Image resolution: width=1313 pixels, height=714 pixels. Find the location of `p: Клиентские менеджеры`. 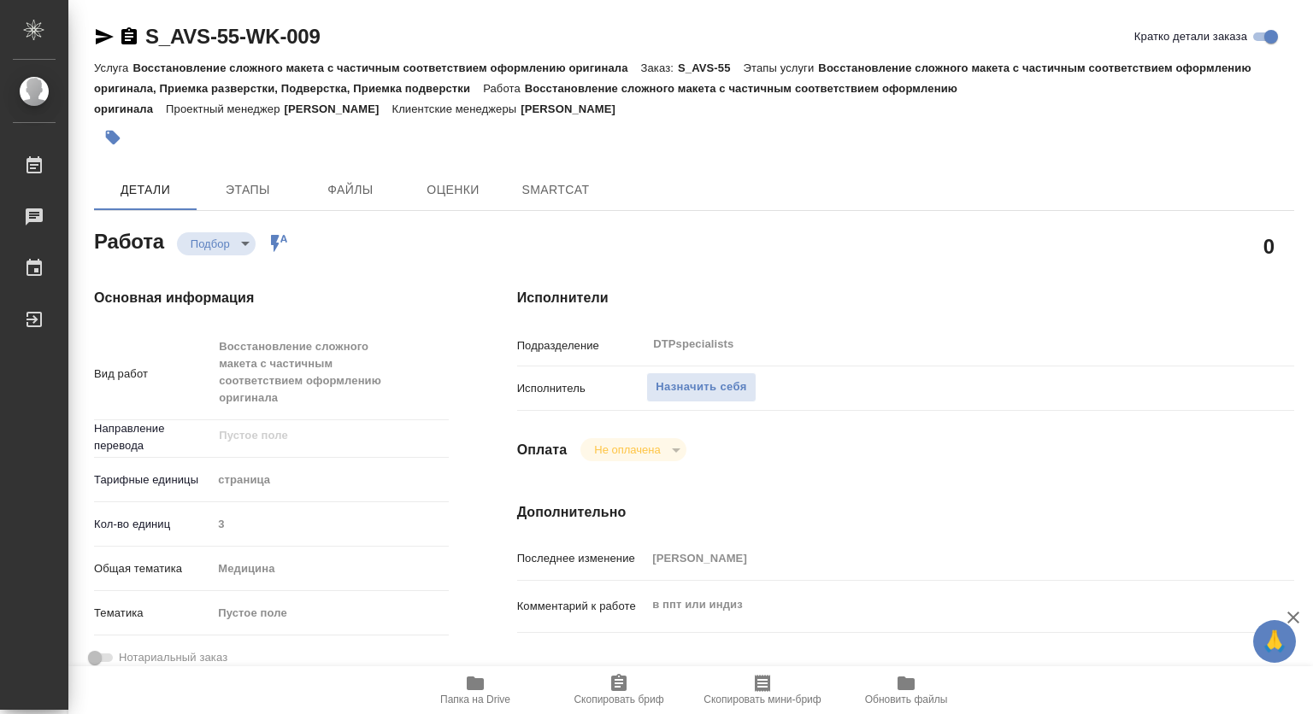

p: Клиентские менеджеры is located at coordinates (455, 109).